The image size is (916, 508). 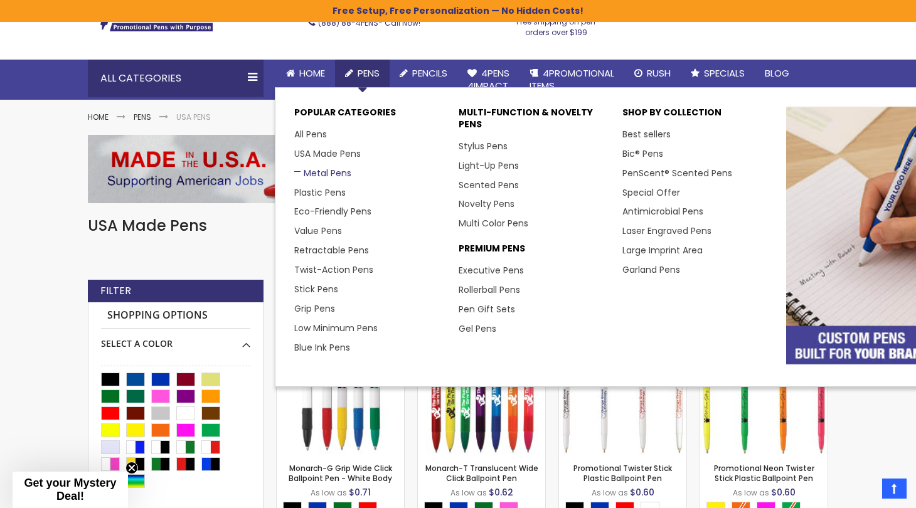 I want to click on p: Multi-Function & Novelty Pens, so click(x=534, y=122).